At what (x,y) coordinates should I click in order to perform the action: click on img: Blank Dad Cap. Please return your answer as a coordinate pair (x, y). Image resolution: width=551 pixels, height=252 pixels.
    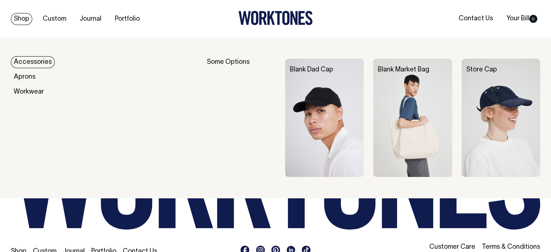
    Looking at the image, I should click on (324, 118).